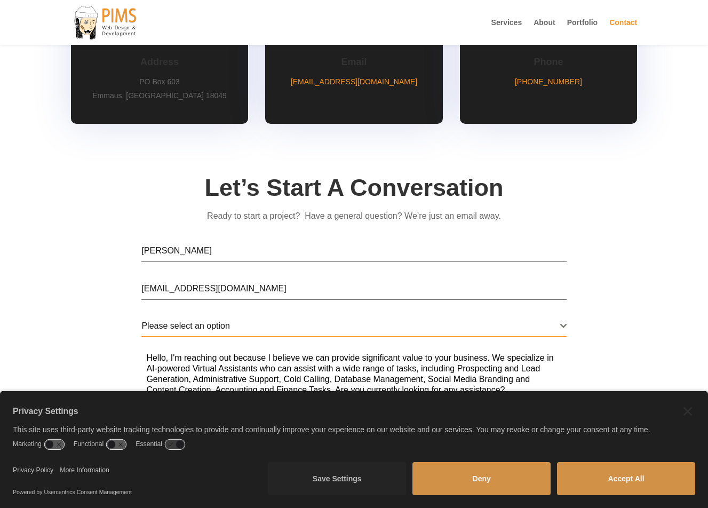 The height and width of the screenshot is (508, 708). What do you see at coordinates (354, 289) in the screenshot?
I see `input: * Email Address` at bounding box center [354, 289].